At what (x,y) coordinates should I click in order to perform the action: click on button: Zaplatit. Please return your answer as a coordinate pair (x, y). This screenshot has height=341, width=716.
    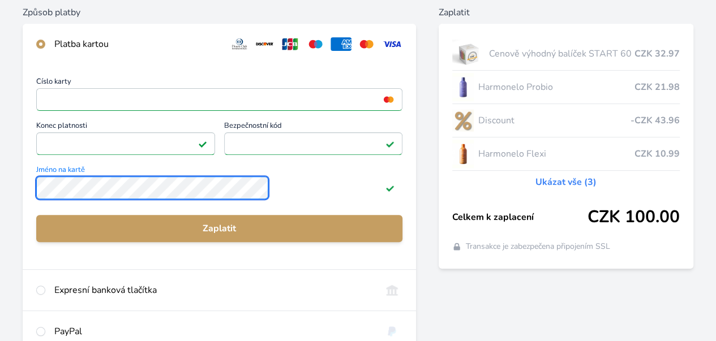
    Looking at the image, I should click on (219, 229).